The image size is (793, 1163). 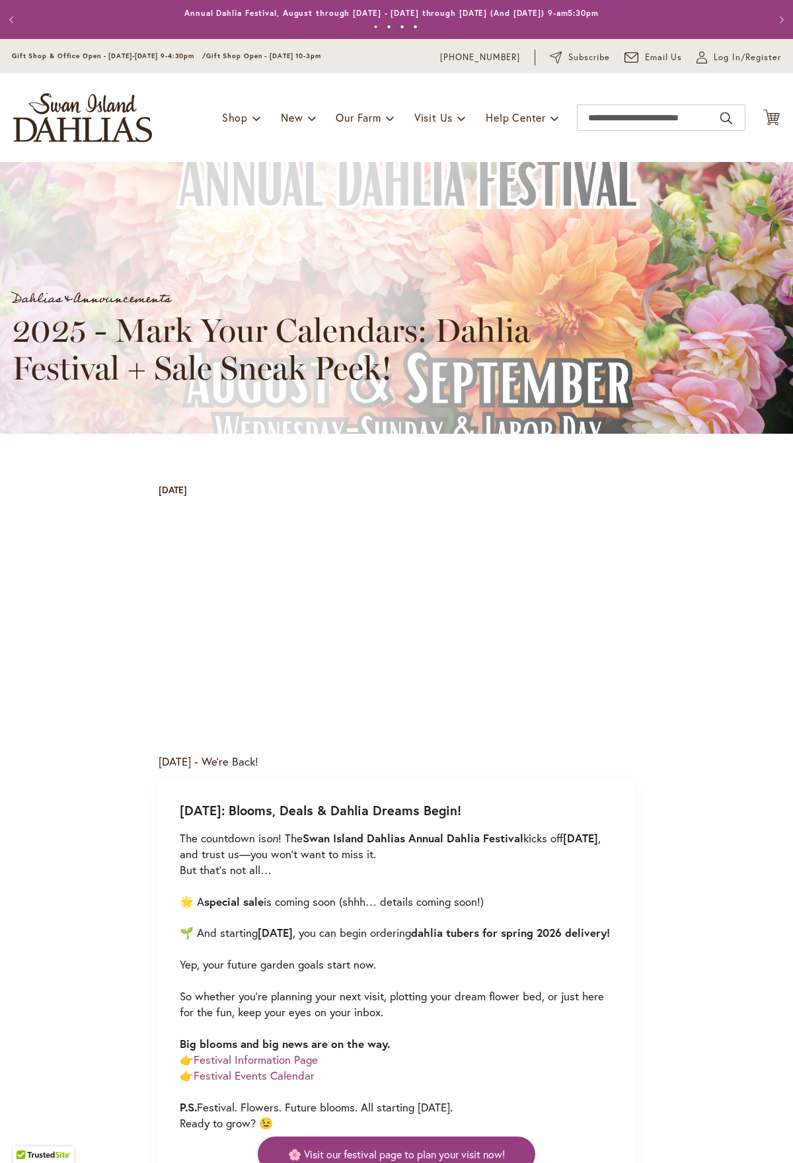 I want to click on span: 🌸 Visit our festival page to plan your visit now!, so click(x=397, y=1153).